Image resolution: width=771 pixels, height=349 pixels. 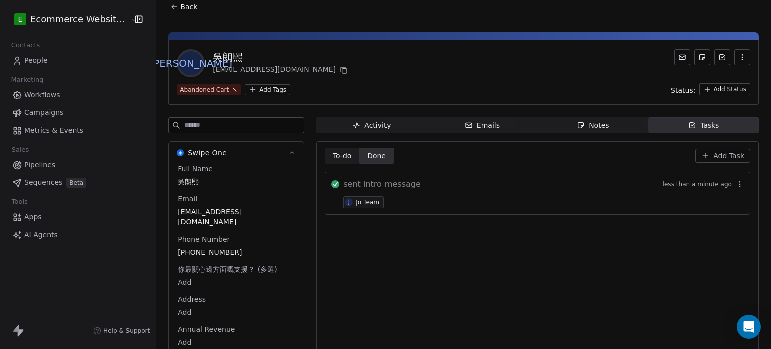 I want to click on span: Annual Revenue, so click(x=206, y=329).